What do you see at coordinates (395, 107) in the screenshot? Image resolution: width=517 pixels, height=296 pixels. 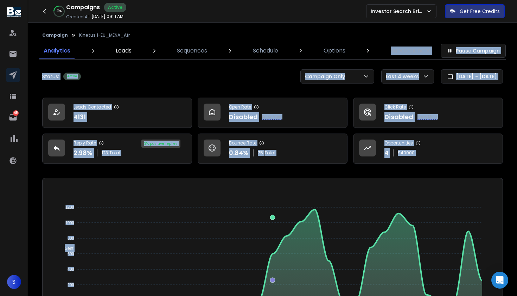 I see `p: Click Rate` at bounding box center [395, 107].